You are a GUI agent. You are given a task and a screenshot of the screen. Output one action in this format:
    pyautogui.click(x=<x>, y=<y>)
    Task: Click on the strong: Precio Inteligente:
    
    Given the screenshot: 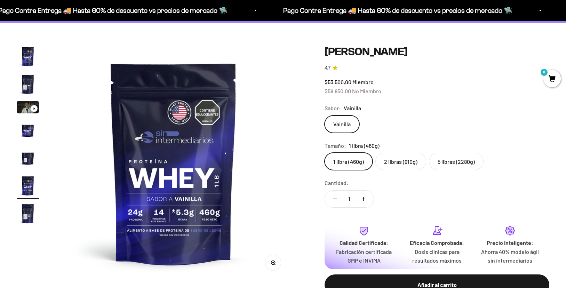 What is the action you would take?
    pyautogui.click(x=510, y=243)
    